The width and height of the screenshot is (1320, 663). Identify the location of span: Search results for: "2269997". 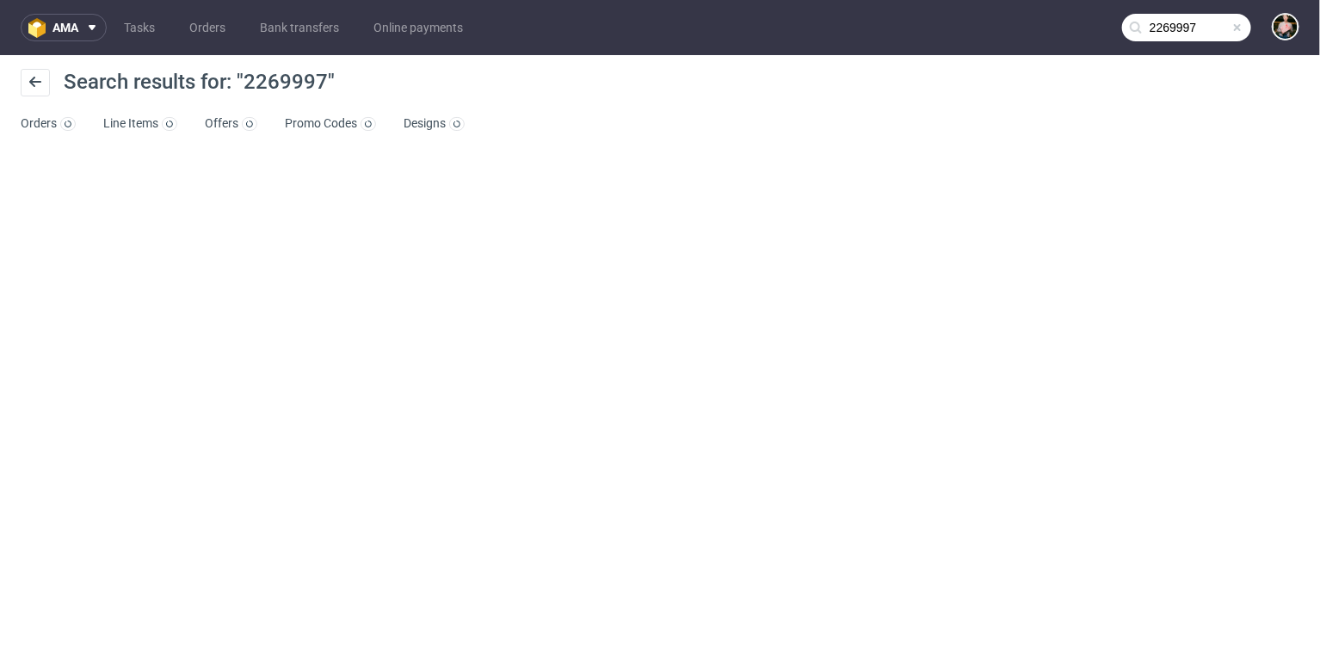
(199, 82).